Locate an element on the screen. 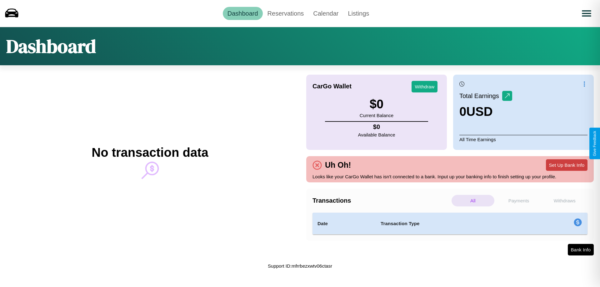  h4: Uh Oh! is located at coordinates (338, 165).